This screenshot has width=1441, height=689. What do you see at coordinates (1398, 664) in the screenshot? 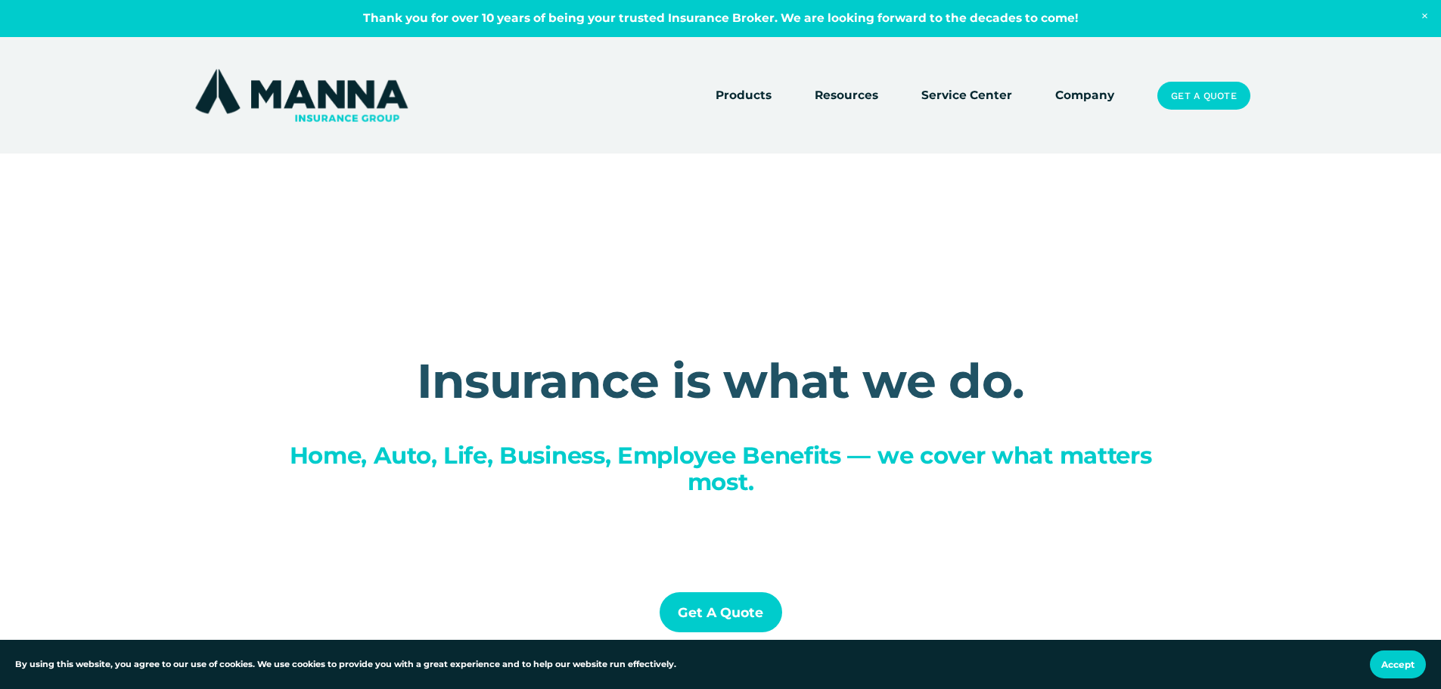
I see `button: Accept` at bounding box center [1398, 664].